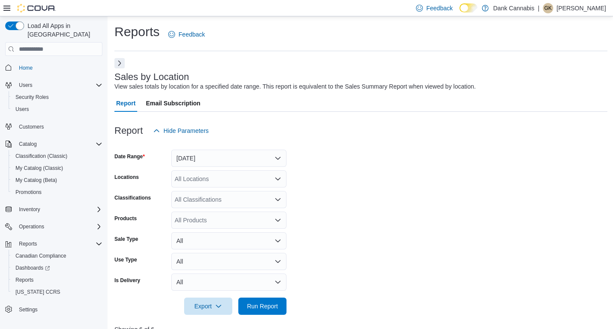  What do you see at coordinates (54, 309) in the screenshot?
I see `button: Settings` at bounding box center [54, 309].